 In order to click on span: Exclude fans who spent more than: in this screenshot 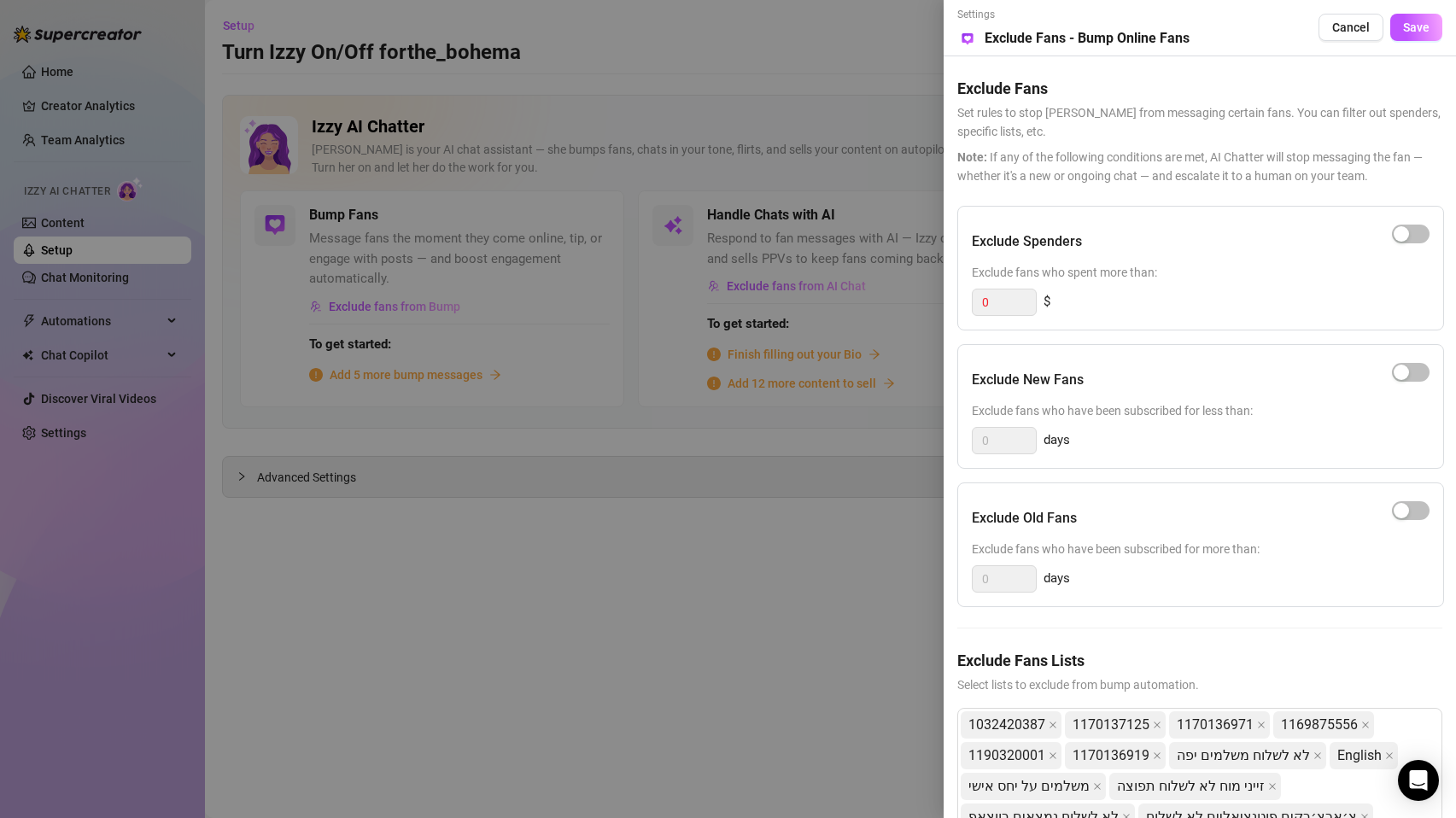, I will do `click(1200, 272)`.